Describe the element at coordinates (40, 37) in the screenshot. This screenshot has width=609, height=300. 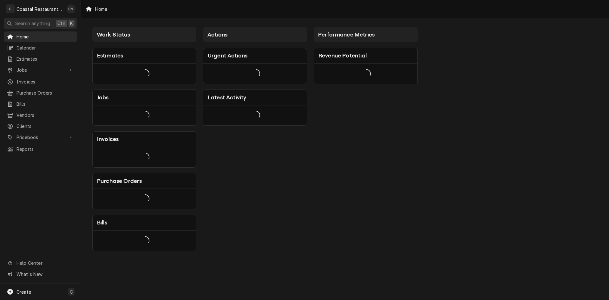
I see `a: Home` at that location.